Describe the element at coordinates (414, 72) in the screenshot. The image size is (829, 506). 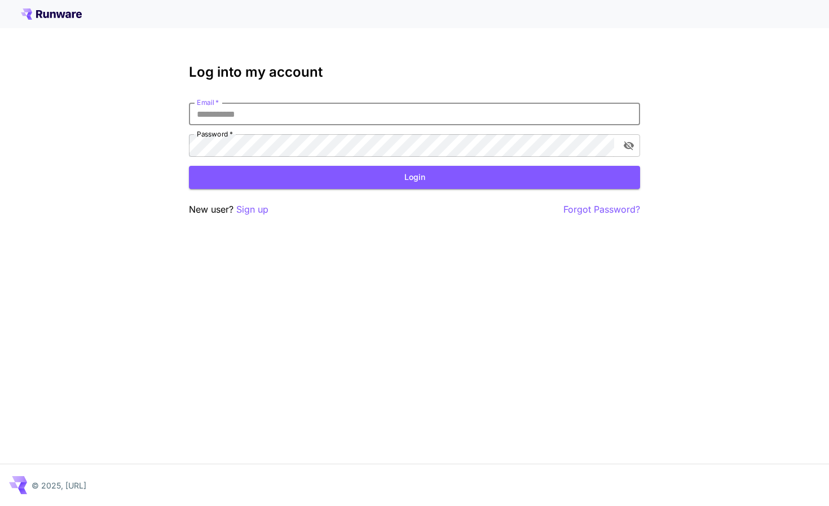
I see `h3: Log into my account` at that location.